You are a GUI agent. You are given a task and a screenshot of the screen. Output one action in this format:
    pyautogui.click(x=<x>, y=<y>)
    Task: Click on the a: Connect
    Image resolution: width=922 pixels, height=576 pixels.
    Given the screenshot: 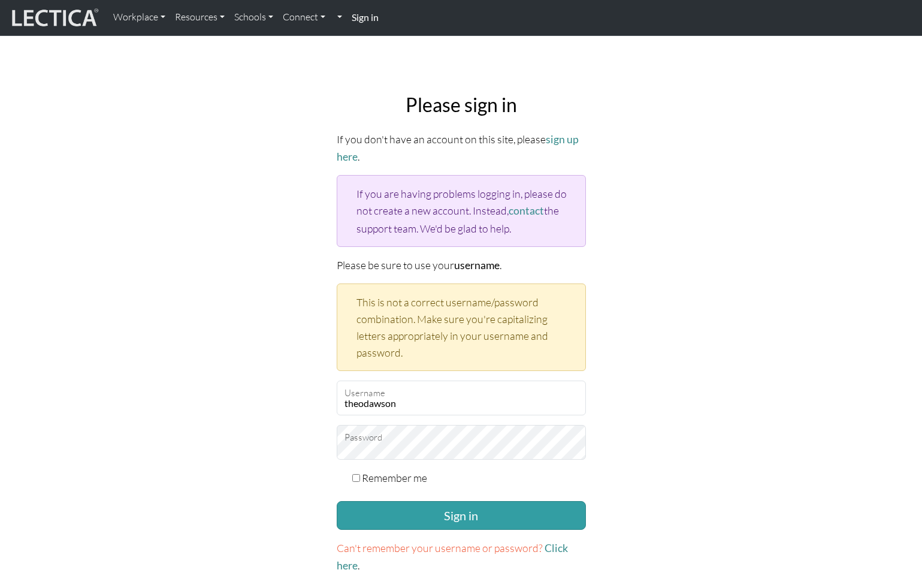 What is the action you would take?
    pyautogui.click(x=304, y=17)
    